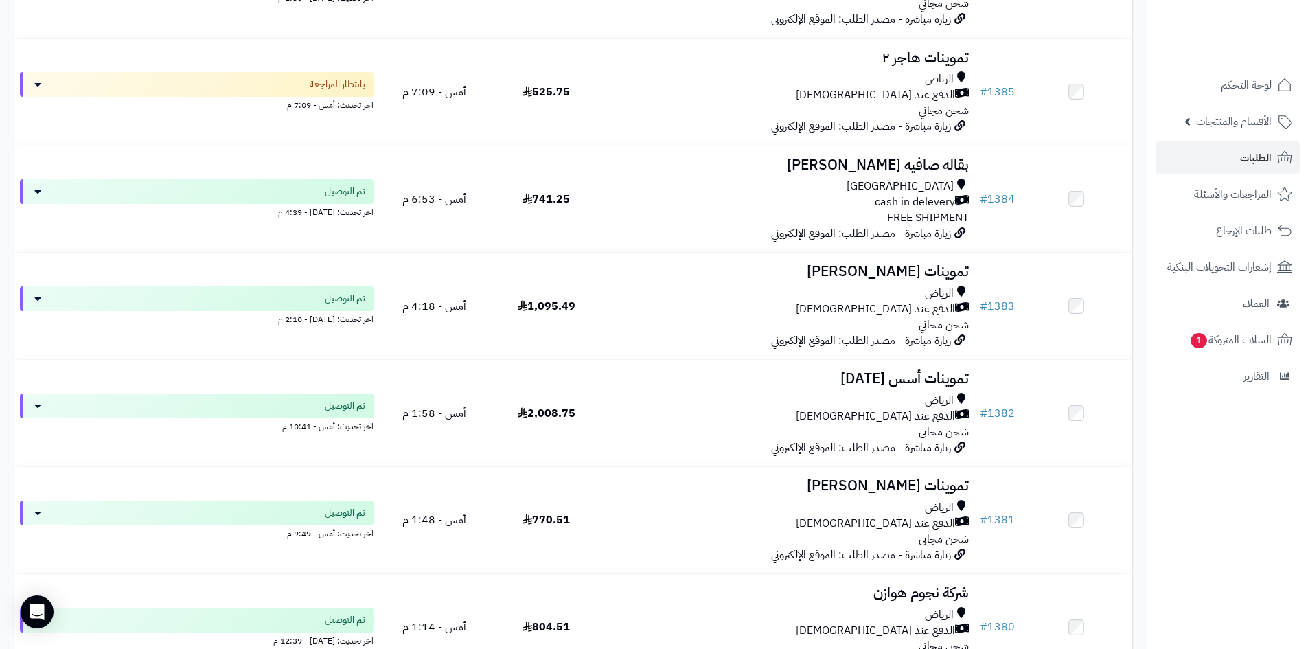  What do you see at coordinates (1228, 158) in the screenshot?
I see `a: الطلبات` at bounding box center [1228, 158].